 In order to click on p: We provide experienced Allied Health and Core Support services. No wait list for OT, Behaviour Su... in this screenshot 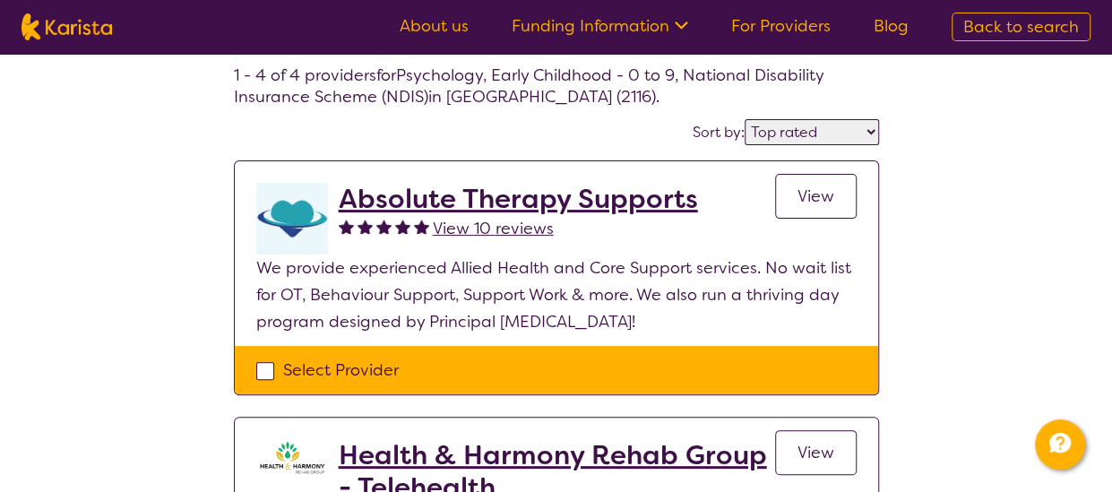, I will do `click(556, 295)`.